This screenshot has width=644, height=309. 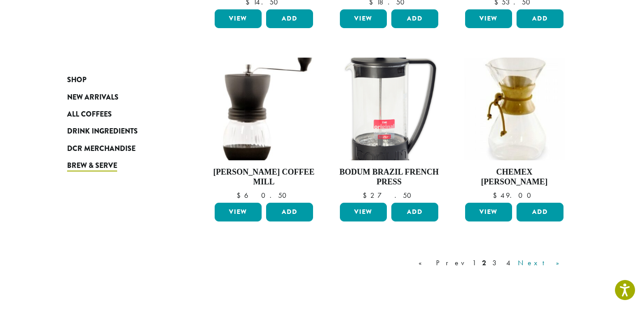 I want to click on a: 2, so click(x=484, y=263).